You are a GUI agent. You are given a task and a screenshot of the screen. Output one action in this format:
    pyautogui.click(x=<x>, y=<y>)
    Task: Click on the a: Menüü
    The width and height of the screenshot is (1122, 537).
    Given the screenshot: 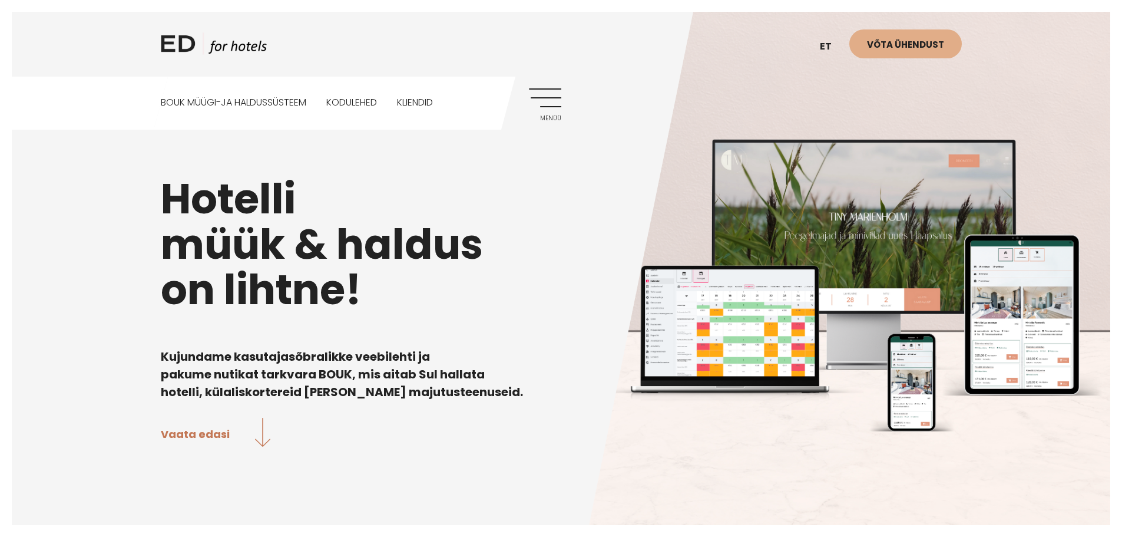 What is the action you would take?
    pyautogui.click(x=545, y=104)
    